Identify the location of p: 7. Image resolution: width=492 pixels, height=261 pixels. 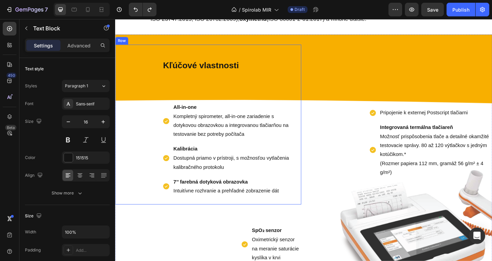
(46, 10).